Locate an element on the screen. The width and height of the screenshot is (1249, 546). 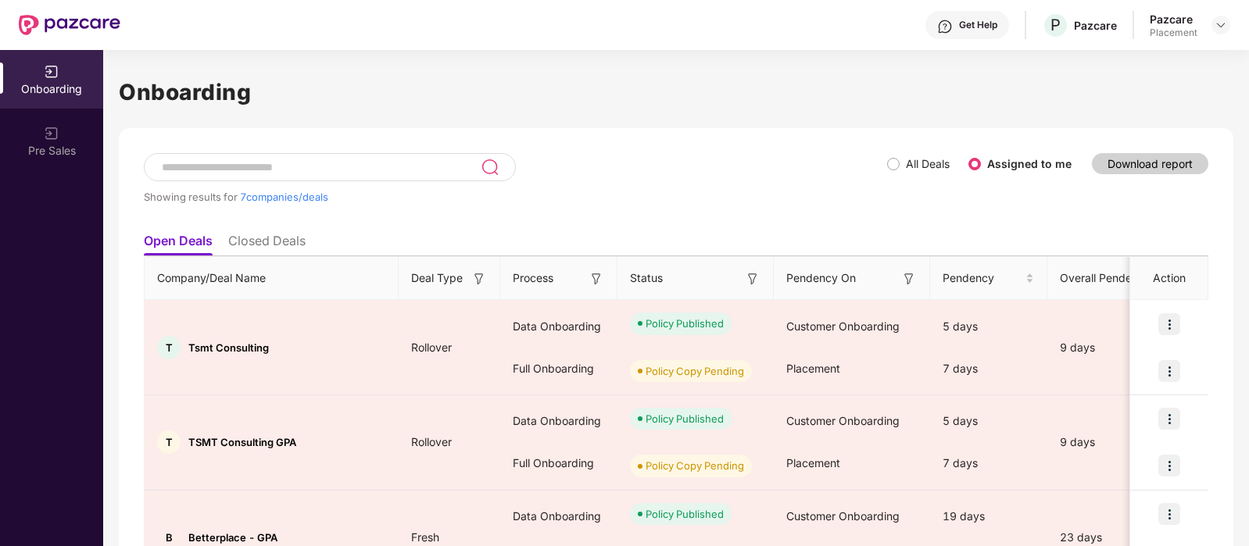
li: Closed Deals is located at coordinates (267, 244).